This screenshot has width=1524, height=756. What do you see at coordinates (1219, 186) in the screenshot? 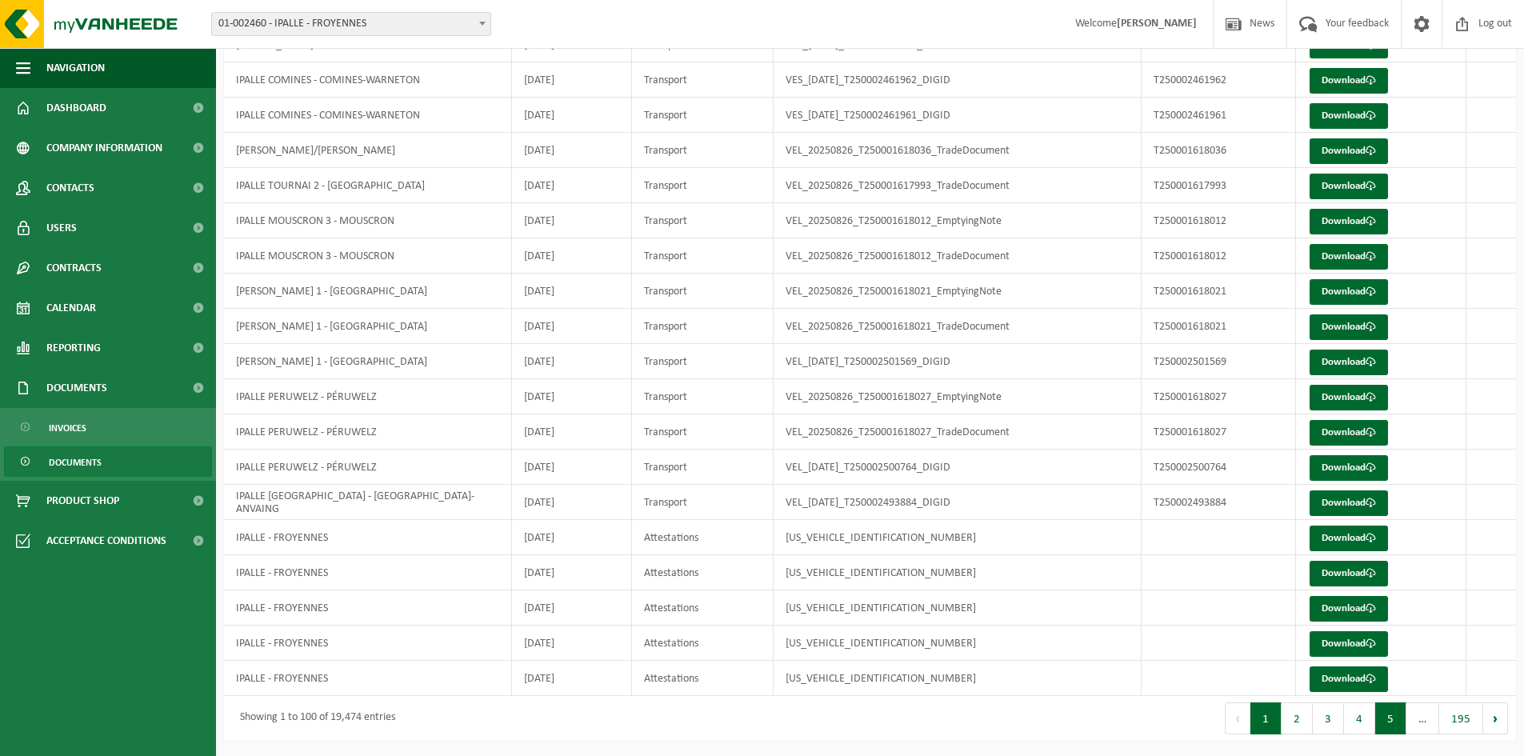
I see `td: T250001617993` at bounding box center [1219, 186].